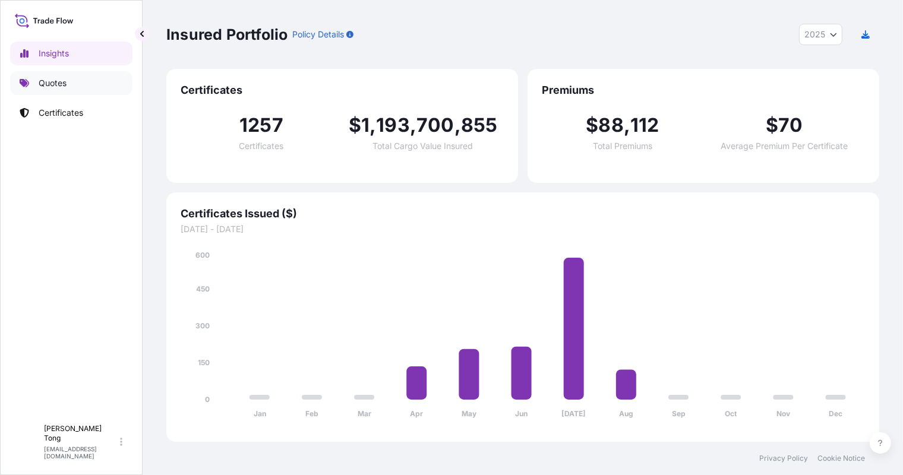  What do you see at coordinates (71, 83) in the screenshot?
I see `a: Quotes` at bounding box center [71, 83].